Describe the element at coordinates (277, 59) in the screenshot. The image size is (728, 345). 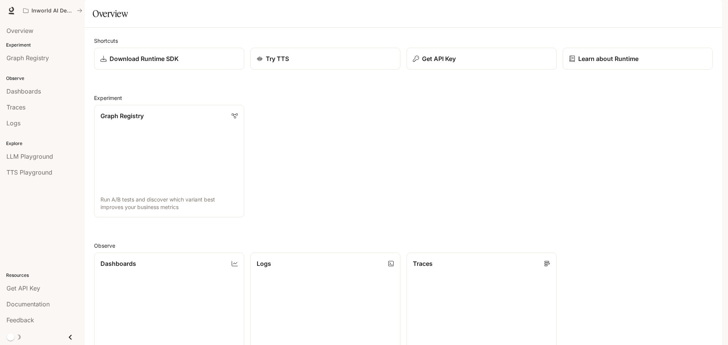
I see `p: Try TTS` at that location.